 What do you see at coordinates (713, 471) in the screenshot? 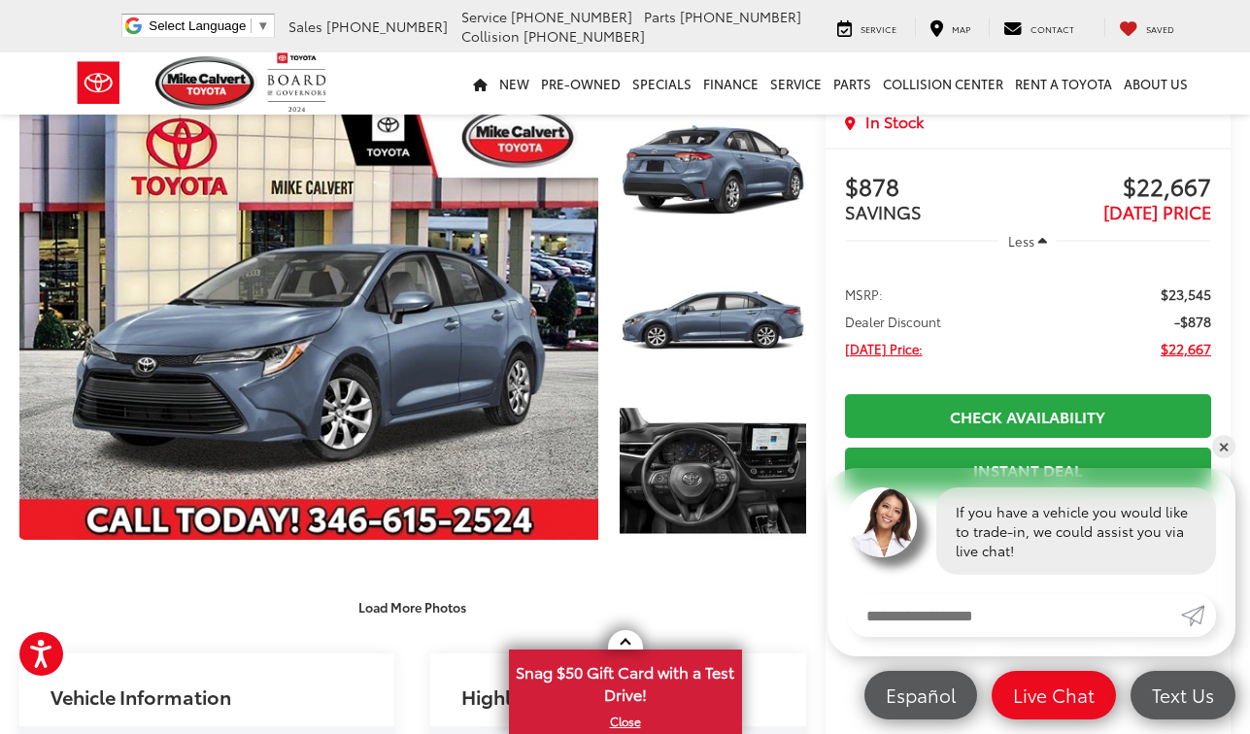
I see `a: Expand Photo 3` at bounding box center [713, 471].